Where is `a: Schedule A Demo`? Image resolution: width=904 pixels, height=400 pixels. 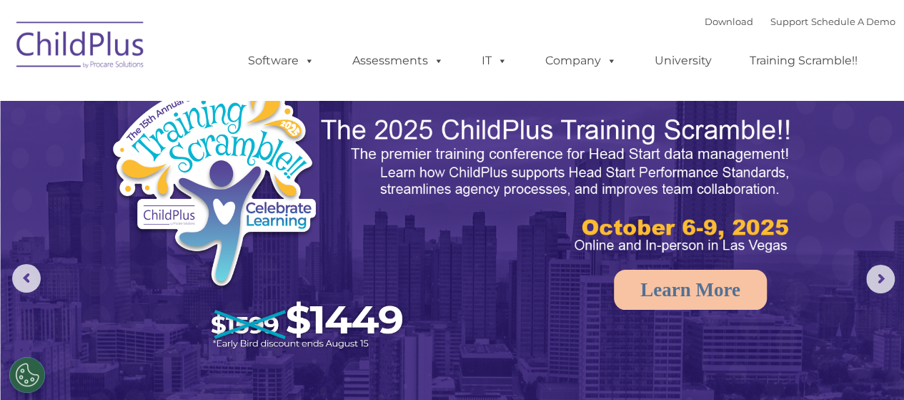 a: Schedule A Demo is located at coordinates (854, 21).